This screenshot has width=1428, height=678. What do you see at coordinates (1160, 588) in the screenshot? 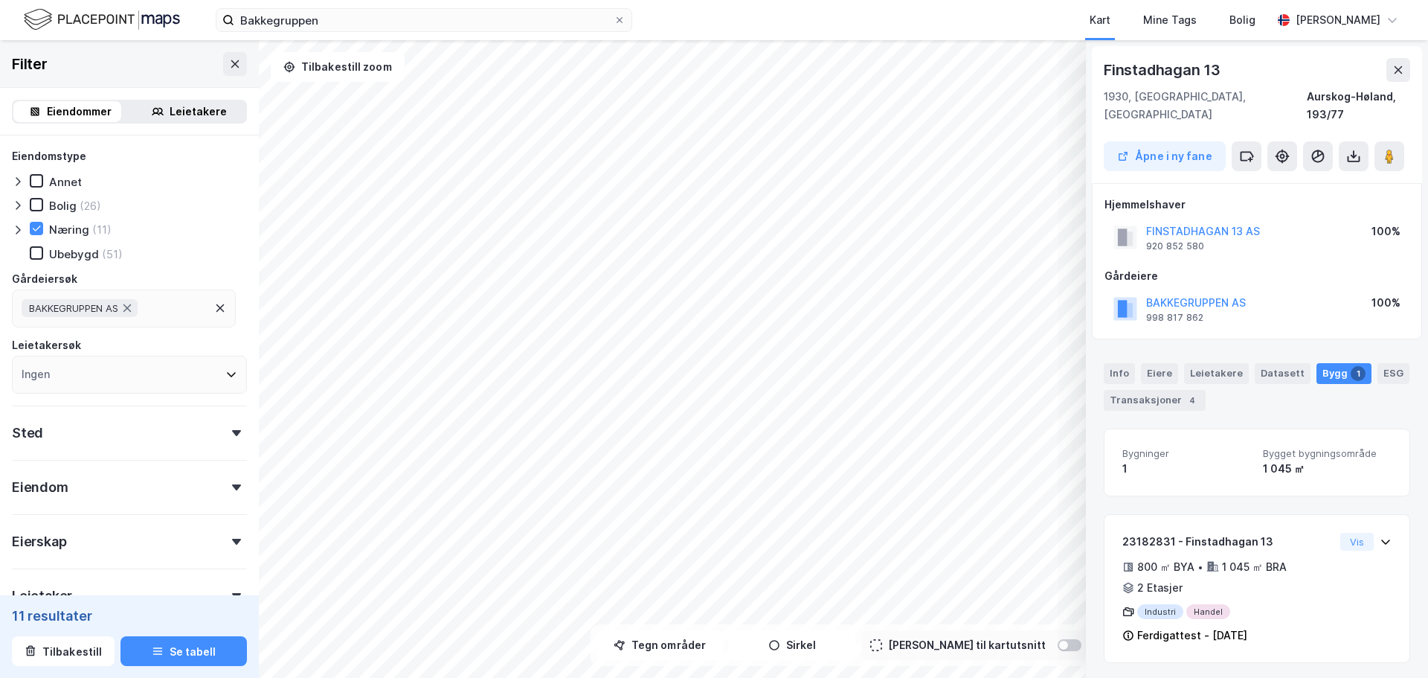
I see `div: 2 Etasjer` at bounding box center [1160, 588].